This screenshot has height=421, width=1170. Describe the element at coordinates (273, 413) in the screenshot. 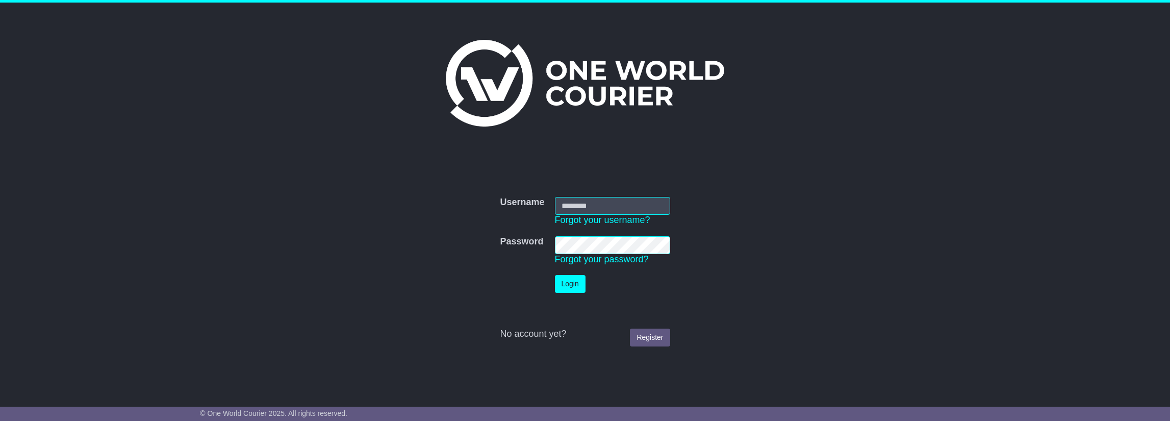

I see `span: © One World Courier 2025. All rights reserved.` at that location.